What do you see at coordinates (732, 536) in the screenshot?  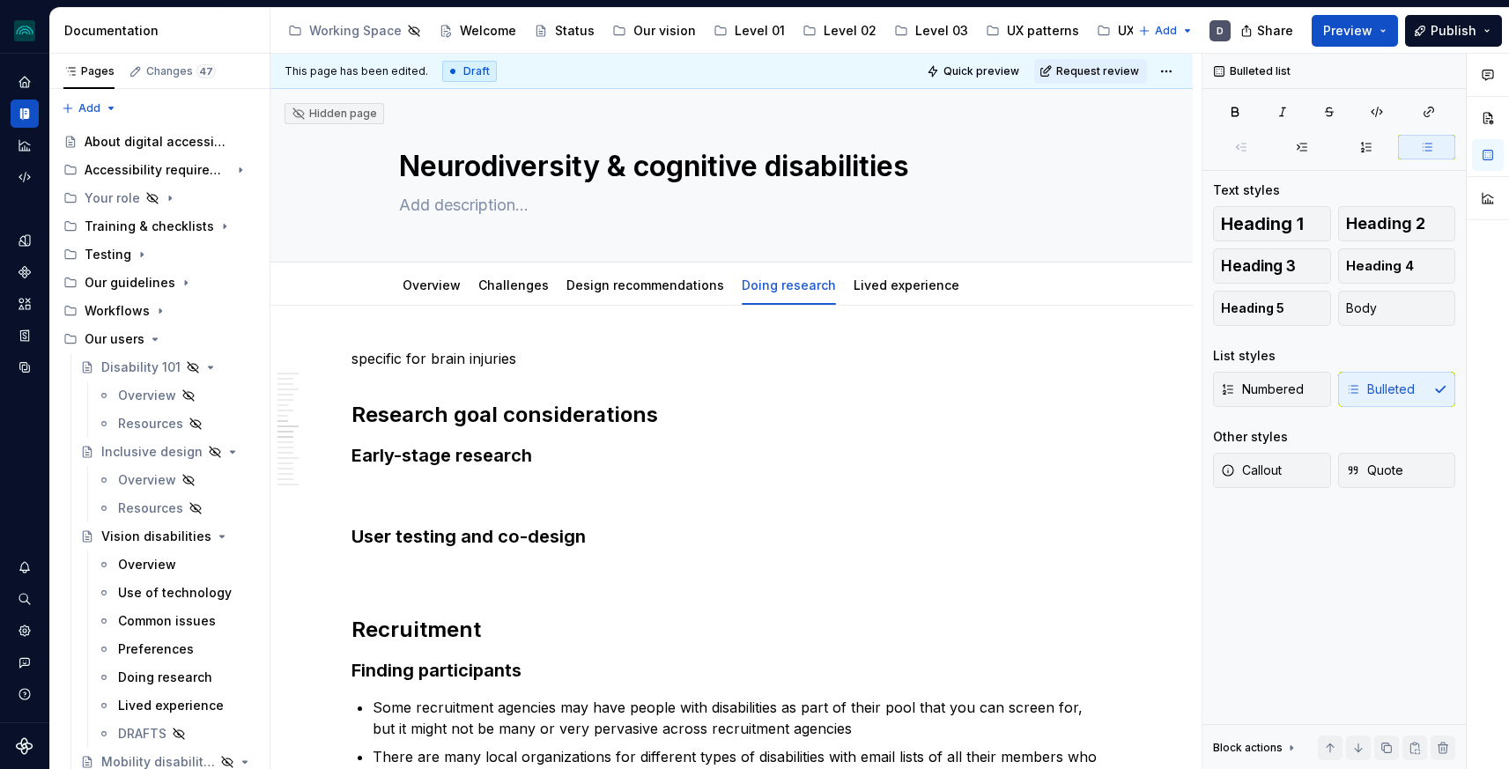 I see `h3: User testing and co-design` at bounding box center [732, 536].